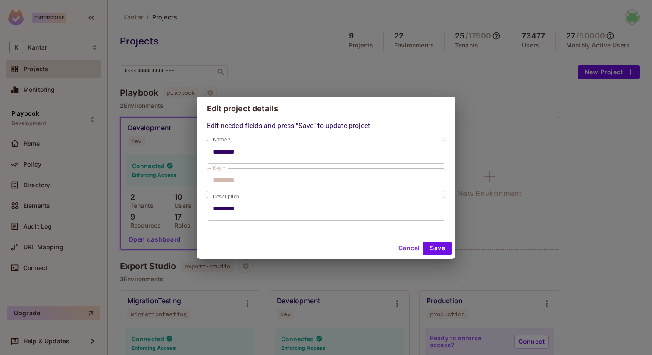 The height and width of the screenshot is (355, 652). I want to click on button: Cancel, so click(409, 248).